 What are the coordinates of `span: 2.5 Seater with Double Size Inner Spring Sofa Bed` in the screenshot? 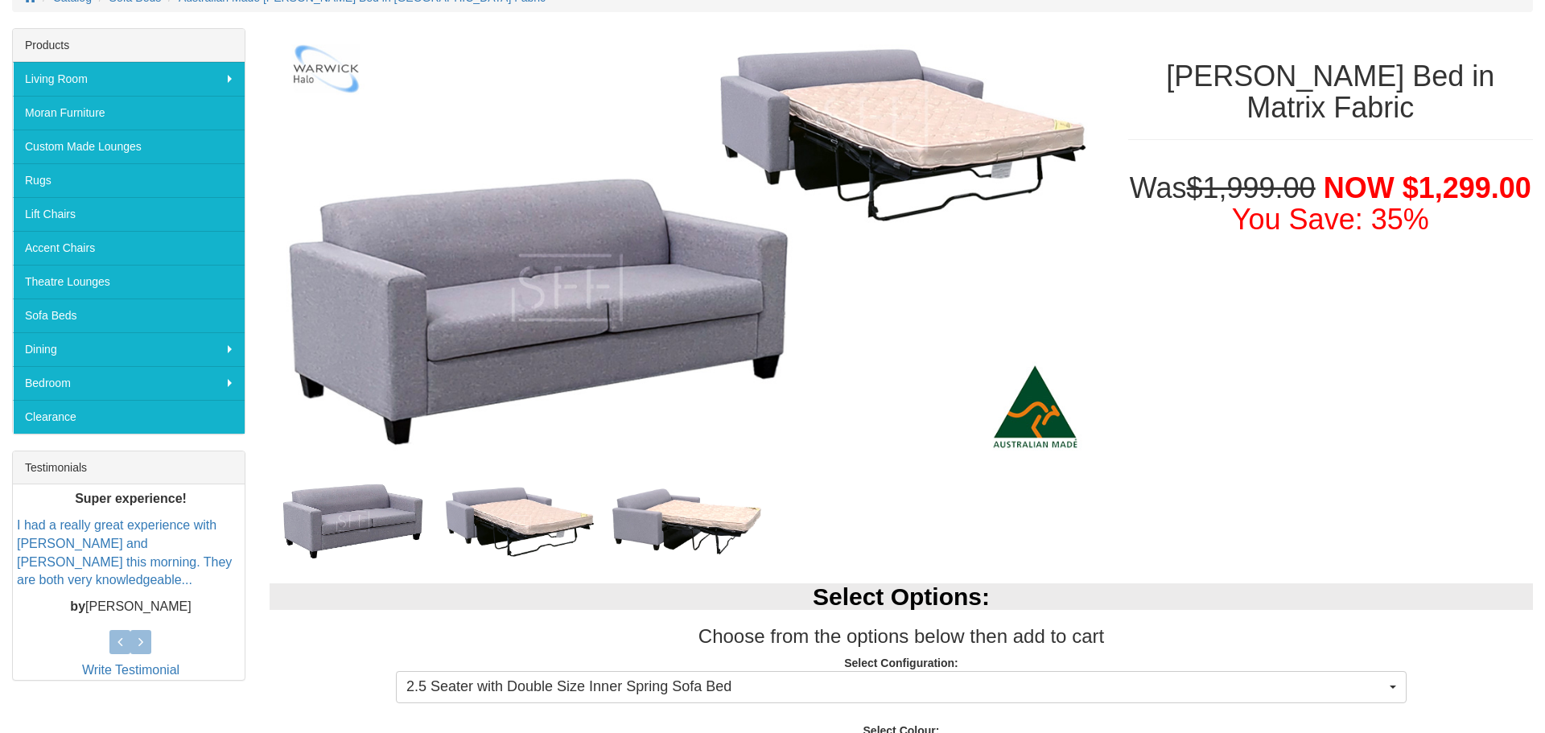 It's located at (895, 687).